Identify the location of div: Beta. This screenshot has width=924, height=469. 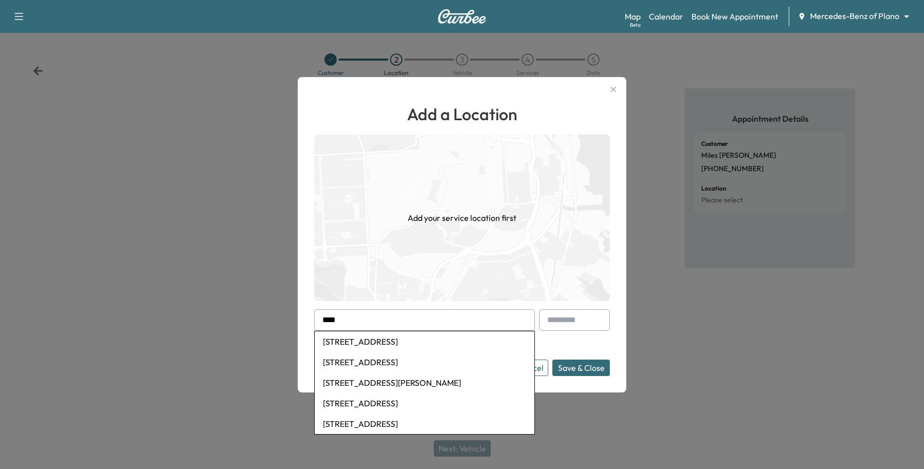
(635, 25).